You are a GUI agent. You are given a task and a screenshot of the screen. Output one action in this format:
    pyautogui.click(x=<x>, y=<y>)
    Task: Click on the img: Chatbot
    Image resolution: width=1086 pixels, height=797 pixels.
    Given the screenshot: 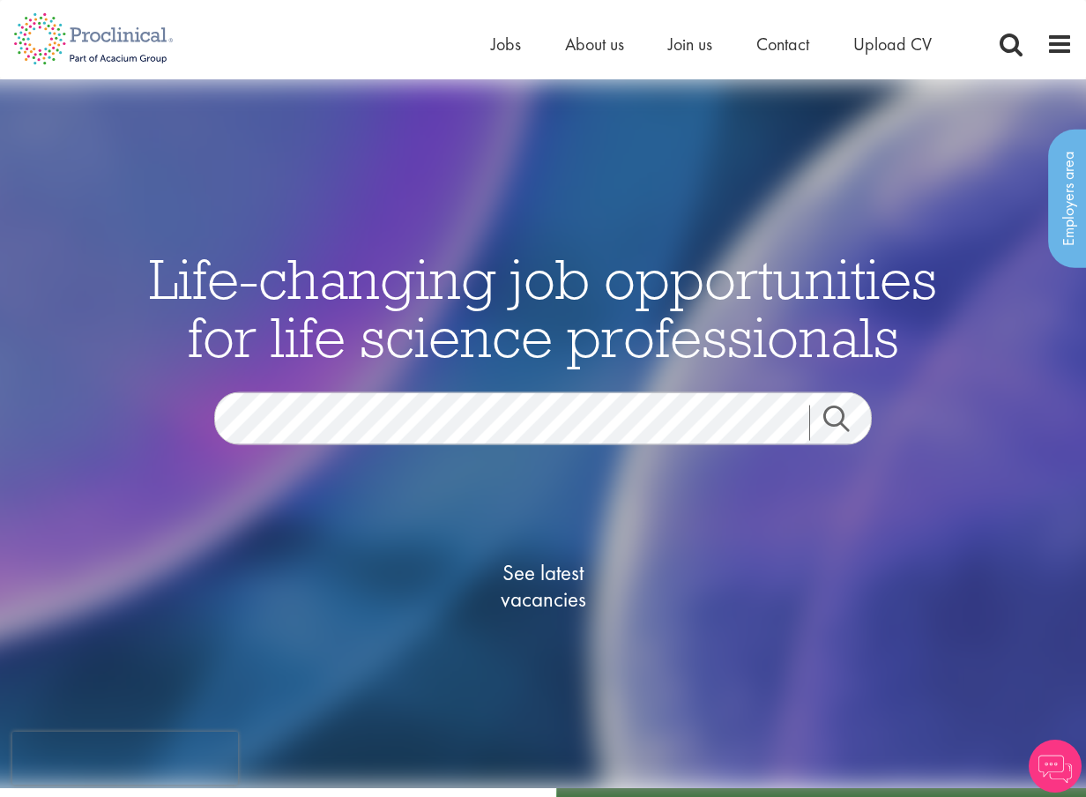 What is the action you would take?
    pyautogui.click(x=1055, y=766)
    